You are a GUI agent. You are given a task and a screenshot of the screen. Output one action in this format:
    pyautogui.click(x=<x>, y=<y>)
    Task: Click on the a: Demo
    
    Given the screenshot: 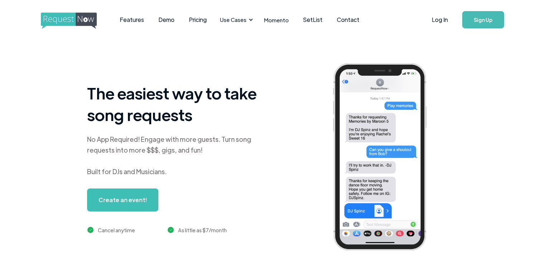 What is the action you would take?
    pyautogui.click(x=166, y=20)
    